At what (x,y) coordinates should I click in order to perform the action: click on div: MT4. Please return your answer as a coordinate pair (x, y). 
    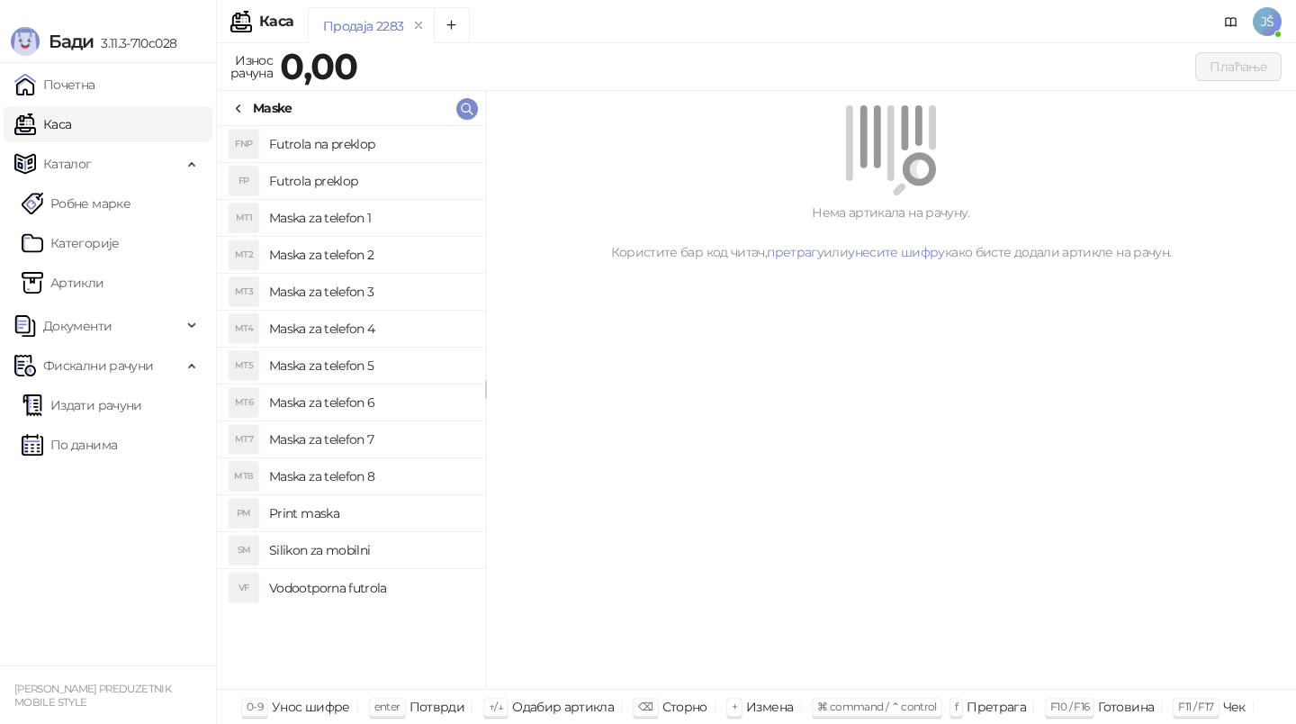
    Looking at the image, I should click on (244, 329).